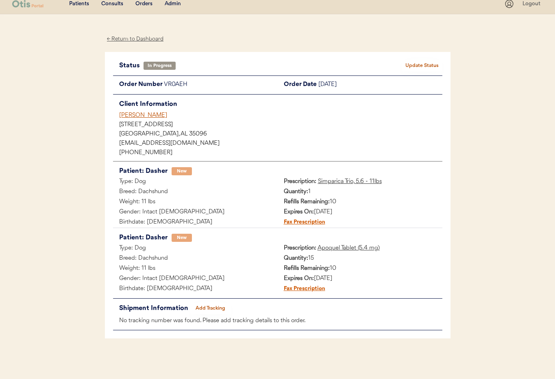 The height and width of the screenshot is (379, 555). I want to click on div: Order Date, so click(298, 85).